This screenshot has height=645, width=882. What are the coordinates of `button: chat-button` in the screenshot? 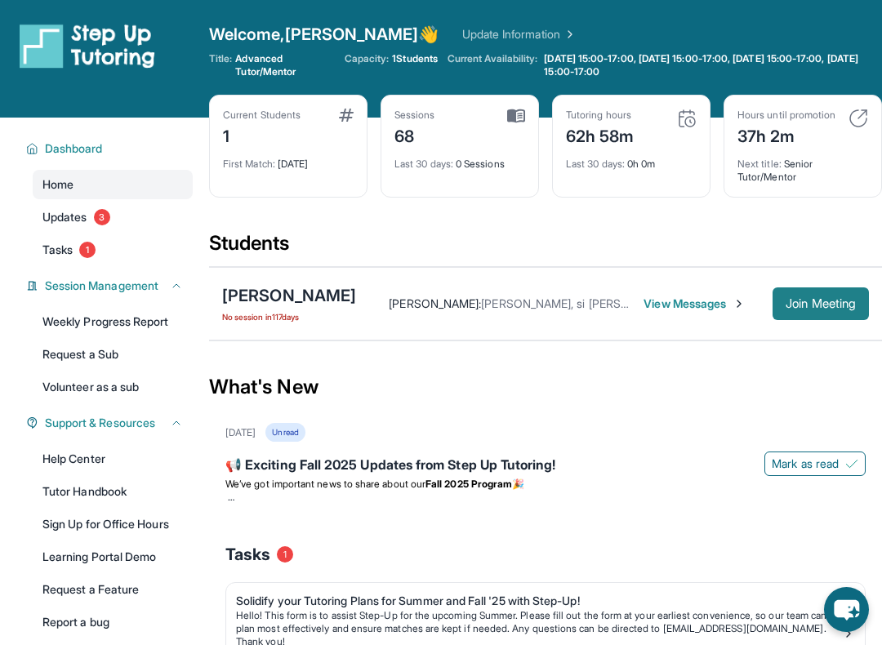 It's located at (846, 609).